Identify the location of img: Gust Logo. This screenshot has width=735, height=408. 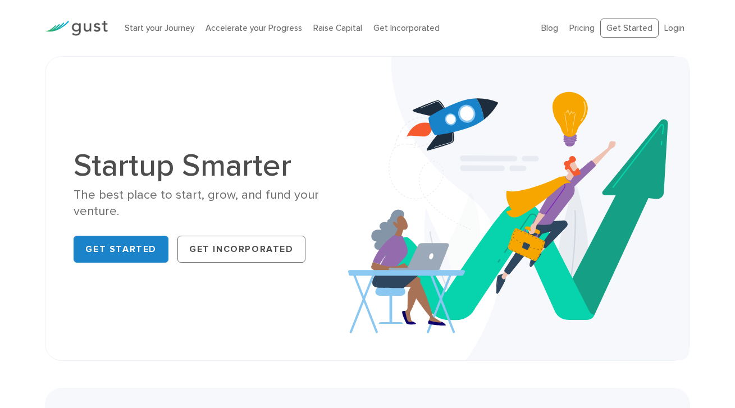
(76, 28).